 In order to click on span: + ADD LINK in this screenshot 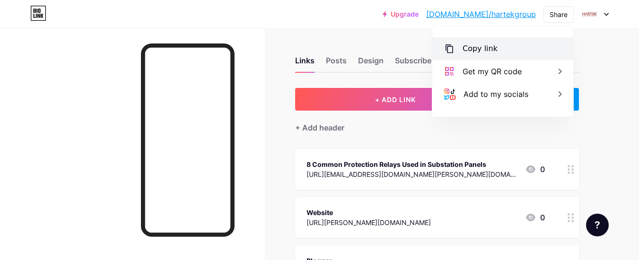, I will do `click(396, 99)`.